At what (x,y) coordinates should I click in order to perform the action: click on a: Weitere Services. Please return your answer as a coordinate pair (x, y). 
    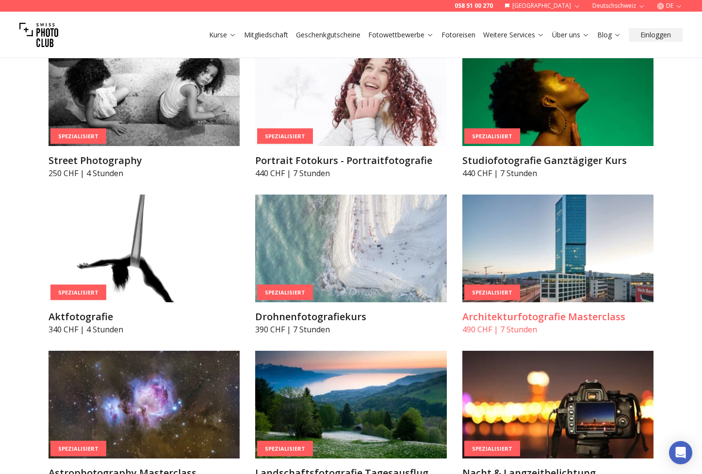
    Looking at the image, I should click on (514, 35).